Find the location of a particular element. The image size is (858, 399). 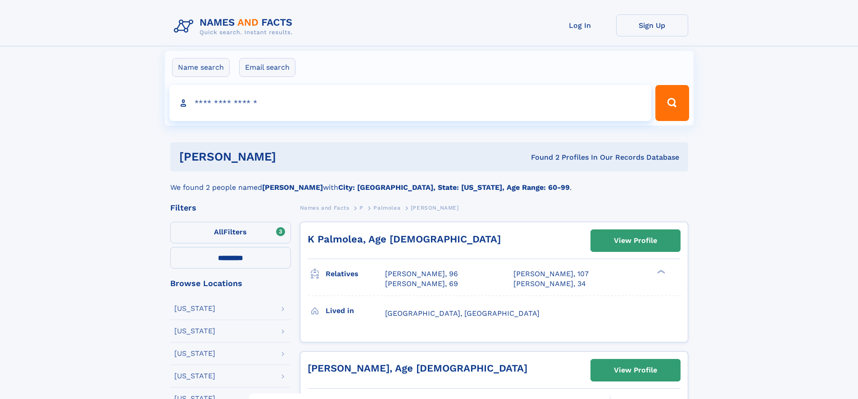

h3: Relatives is located at coordinates (355, 274).